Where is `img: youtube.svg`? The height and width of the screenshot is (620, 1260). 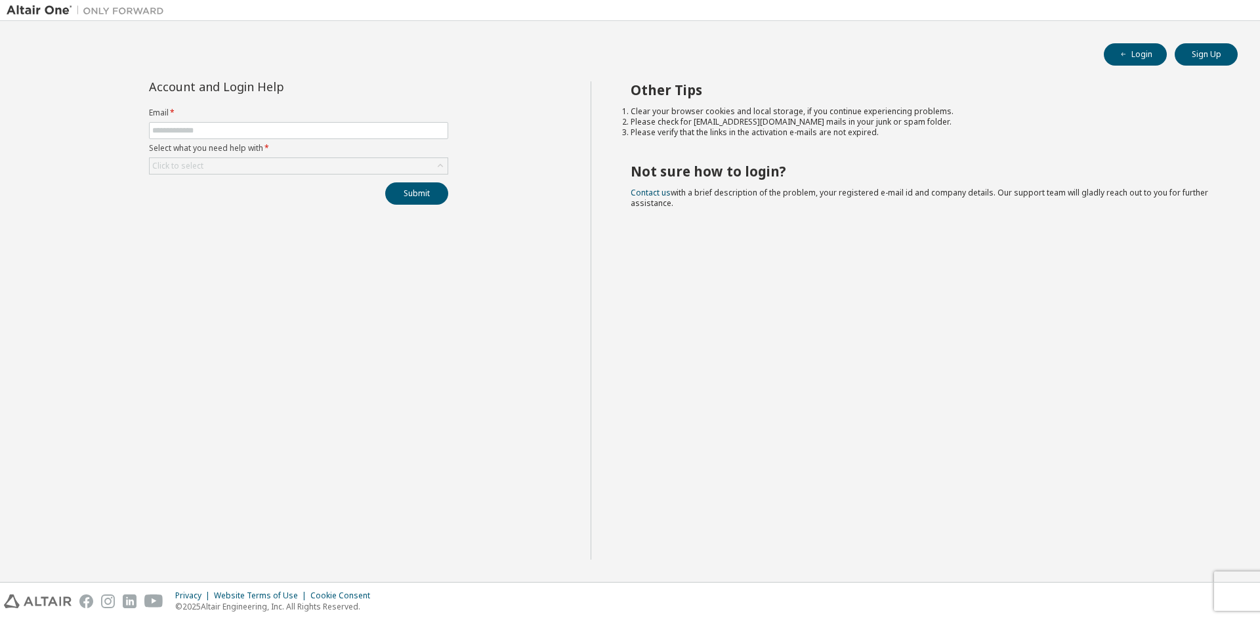 img: youtube.svg is located at coordinates (154, 601).